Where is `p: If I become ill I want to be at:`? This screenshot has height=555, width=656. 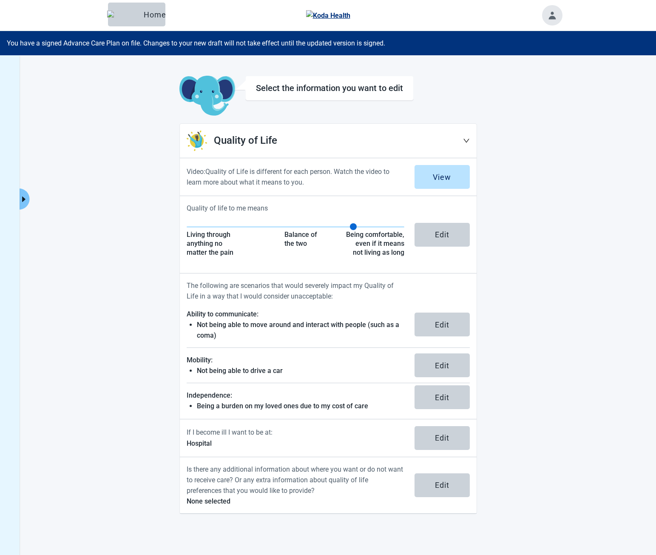 p: If I become ill I want to be at: is located at coordinates (296, 432).